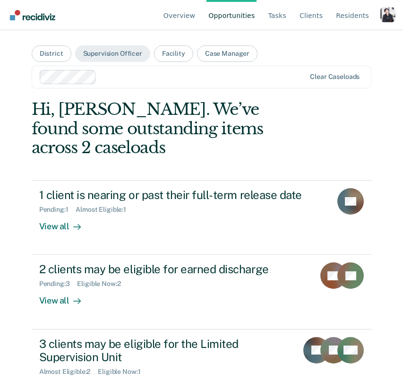 Image resolution: width=403 pixels, height=381 pixels. Describe the element at coordinates (173, 269) in the screenshot. I see `div: 2 clients may be eligible for earned discharge` at that location.